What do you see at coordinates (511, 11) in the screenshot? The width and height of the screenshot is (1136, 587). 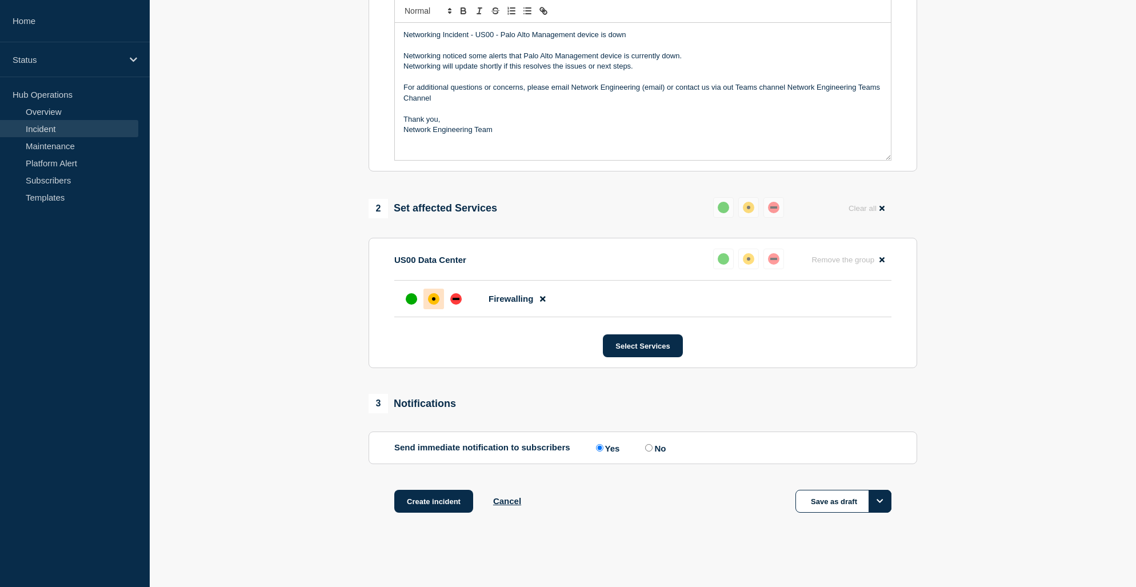 I see `button: Toggle ordered list` at bounding box center [511, 11].